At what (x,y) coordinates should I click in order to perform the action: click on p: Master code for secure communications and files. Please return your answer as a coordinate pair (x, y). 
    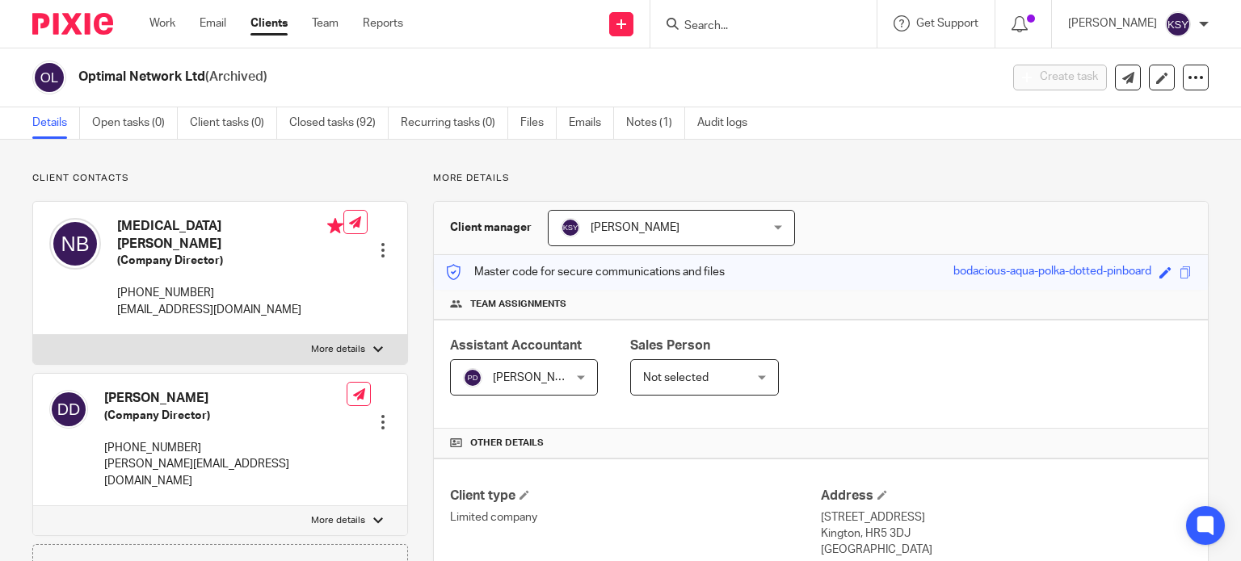
    Looking at the image, I should click on (585, 272).